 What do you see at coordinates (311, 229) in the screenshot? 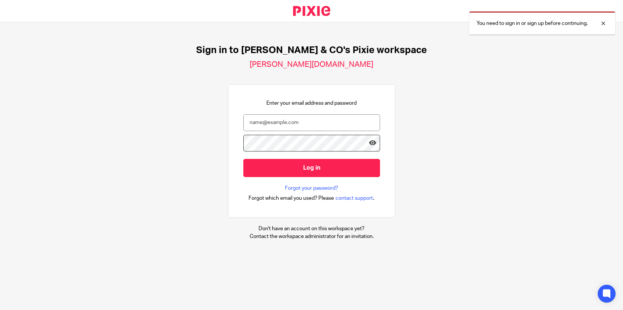
I see `p: Don't have an account on this workspace yet?` at bounding box center [311, 229].